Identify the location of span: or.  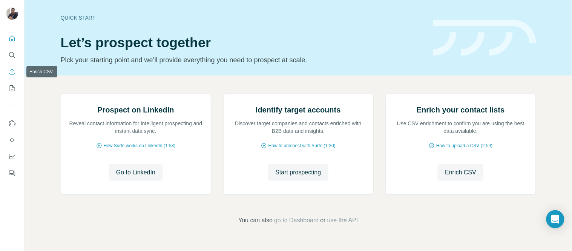
(323, 220).